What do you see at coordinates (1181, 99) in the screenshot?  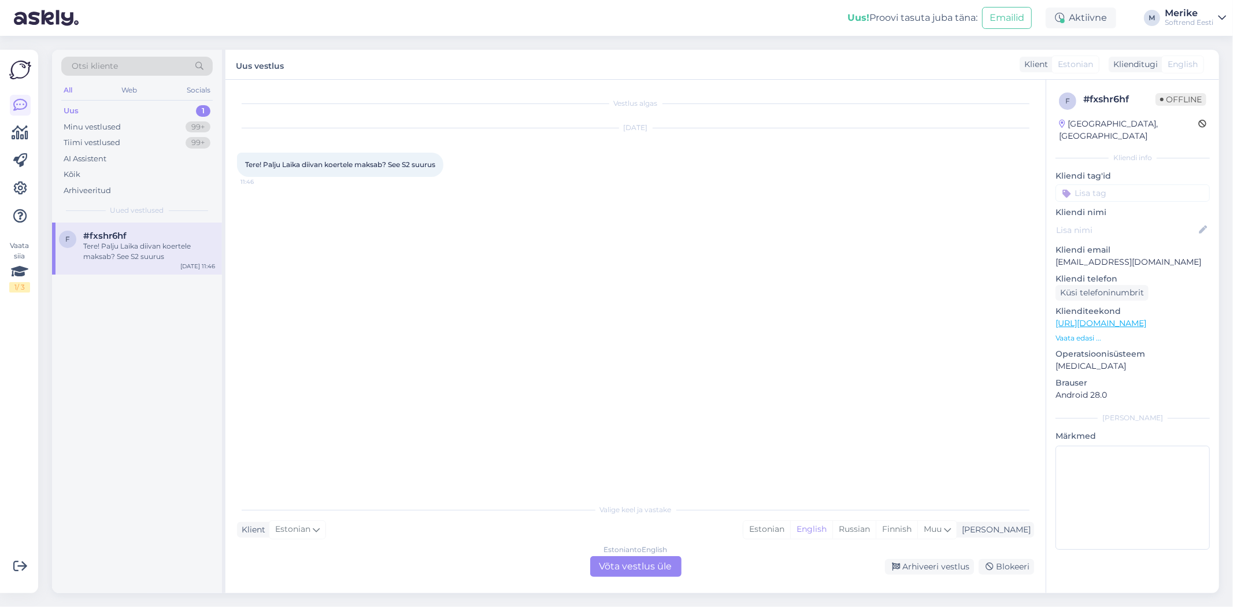 I see `span: Offline` at bounding box center [1181, 99].